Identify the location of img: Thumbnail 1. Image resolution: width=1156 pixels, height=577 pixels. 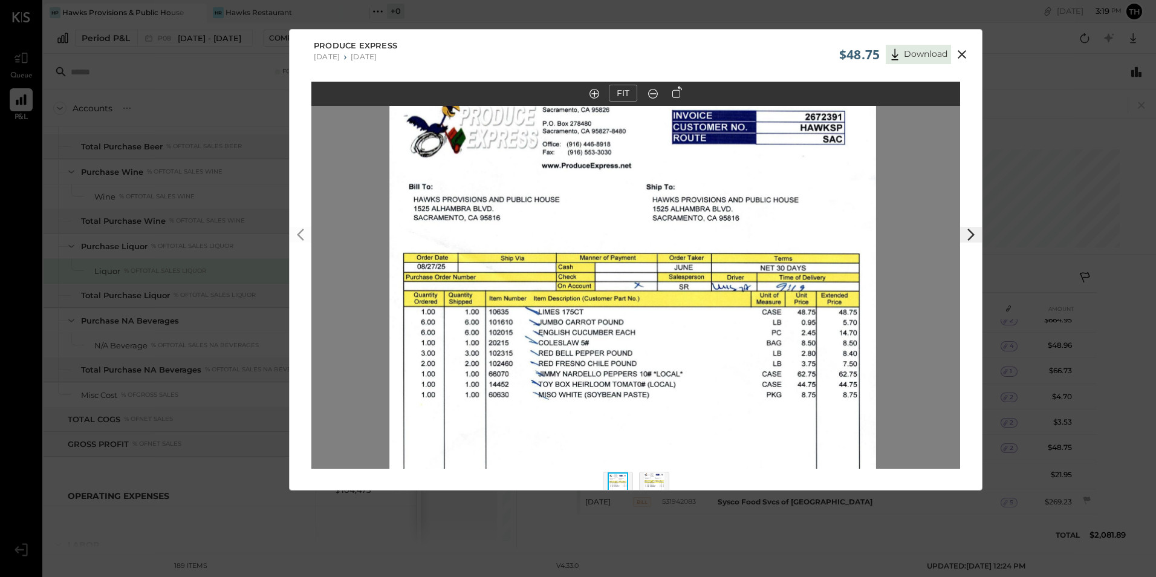
(618, 486).